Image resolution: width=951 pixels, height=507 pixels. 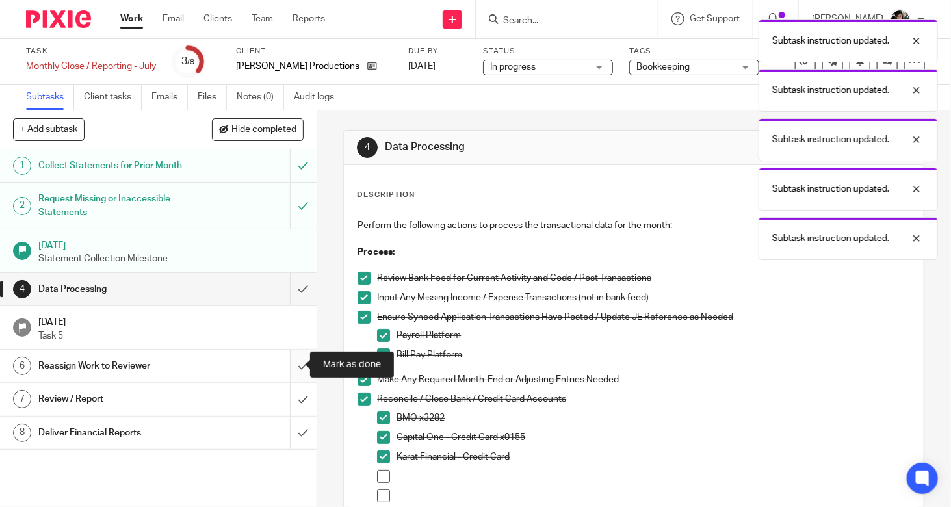 What do you see at coordinates (644, 317) in the screenshot?
I see `p: Ensure Synced Application Transactions Have Posted / Update JE Reference as Needed` at bounding box center [644, 317].